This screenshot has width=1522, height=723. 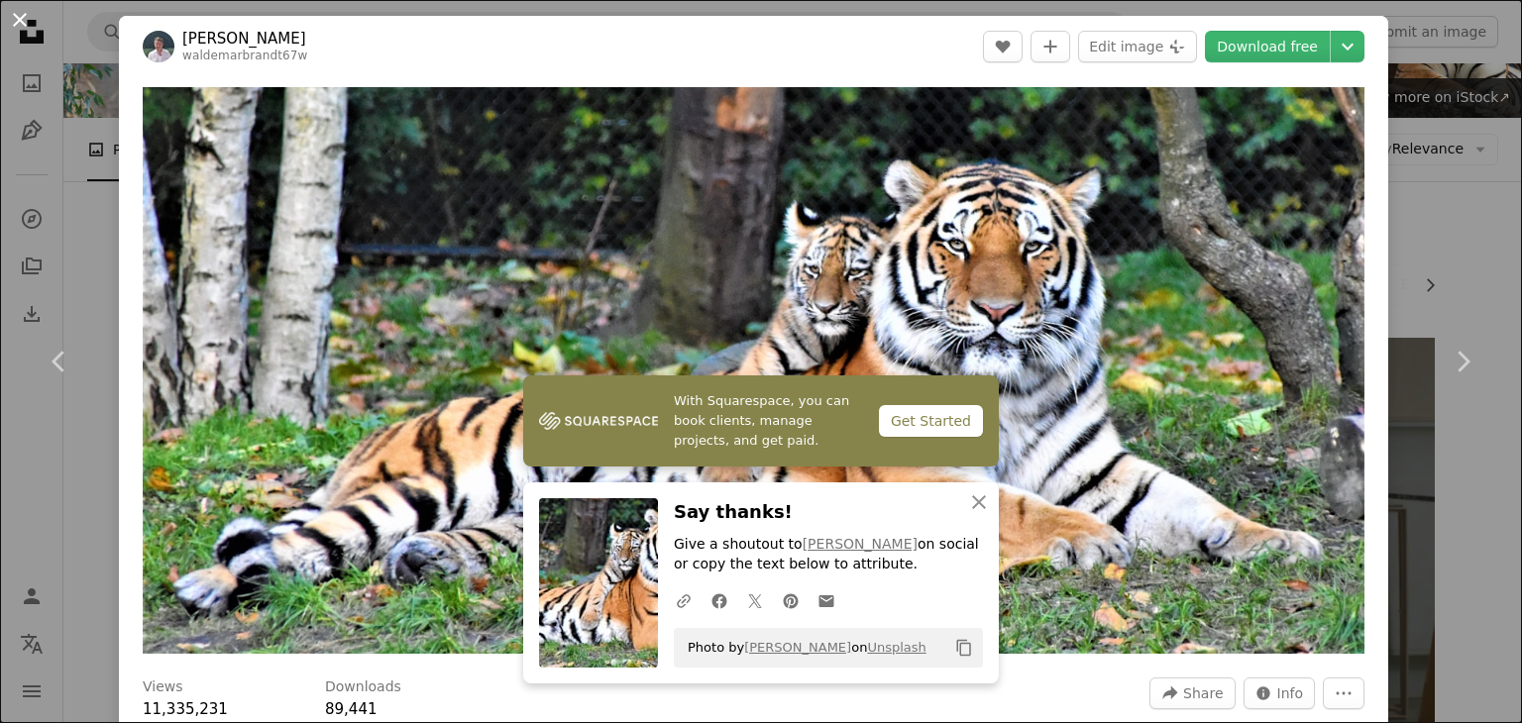 I want to click on p: Give a shoutout to on social or copy the text below to attribute., so click(x=828, y=555).